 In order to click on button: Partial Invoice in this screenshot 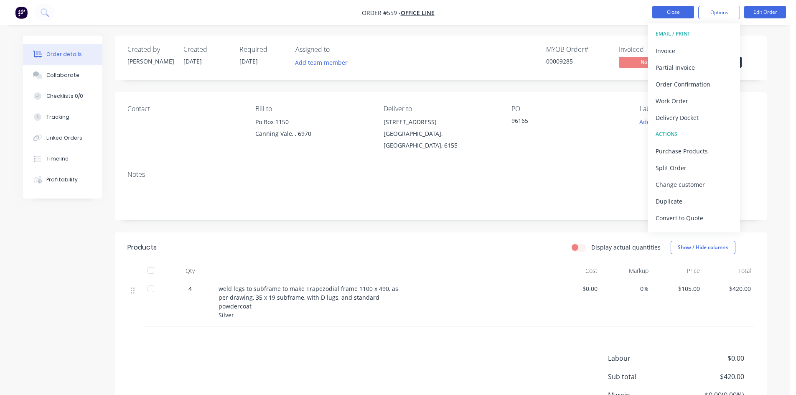, I will do `click(694, 67)`.